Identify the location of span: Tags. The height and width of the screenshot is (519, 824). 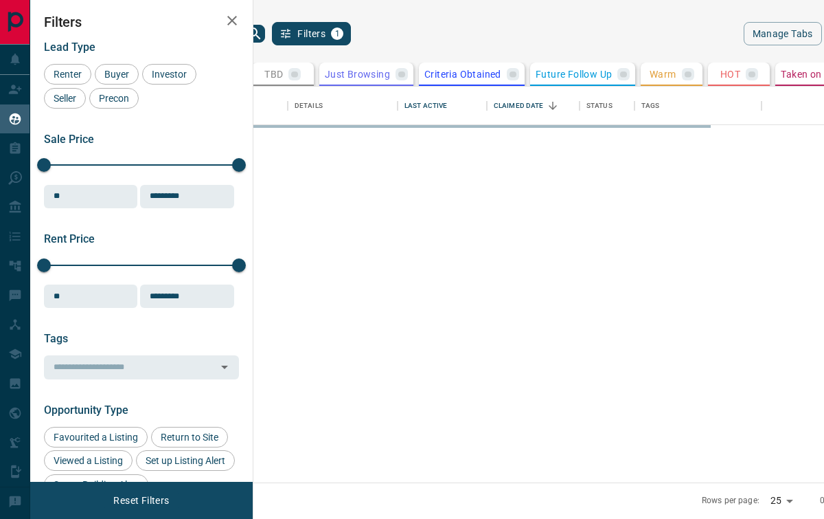
(56, 338).